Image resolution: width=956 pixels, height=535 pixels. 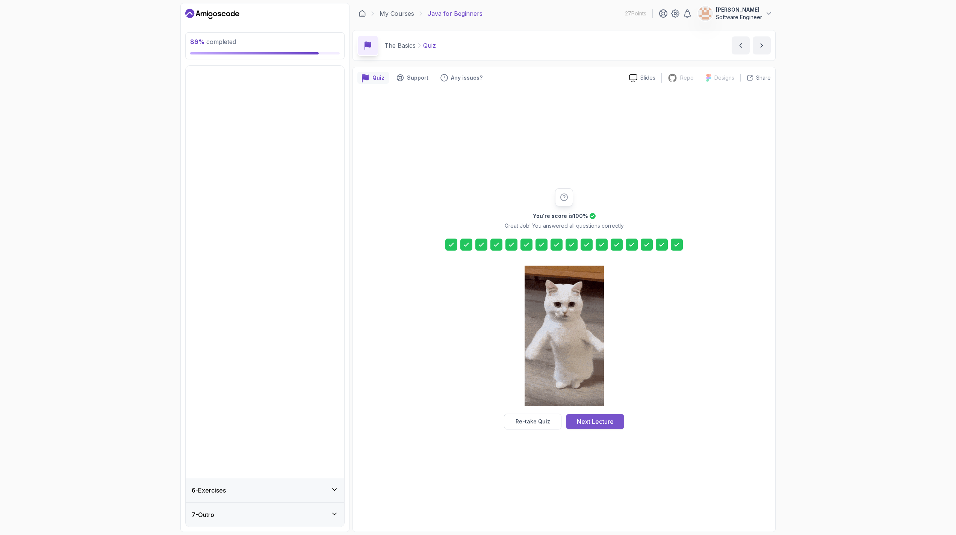 I want to click on div: Re-take Quiz, so click(x=533, y=422).